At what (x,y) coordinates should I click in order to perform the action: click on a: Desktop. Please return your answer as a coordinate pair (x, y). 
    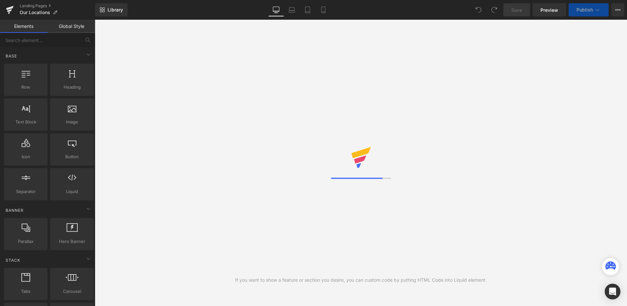
    Looking at the image, I should click on (276, 10).